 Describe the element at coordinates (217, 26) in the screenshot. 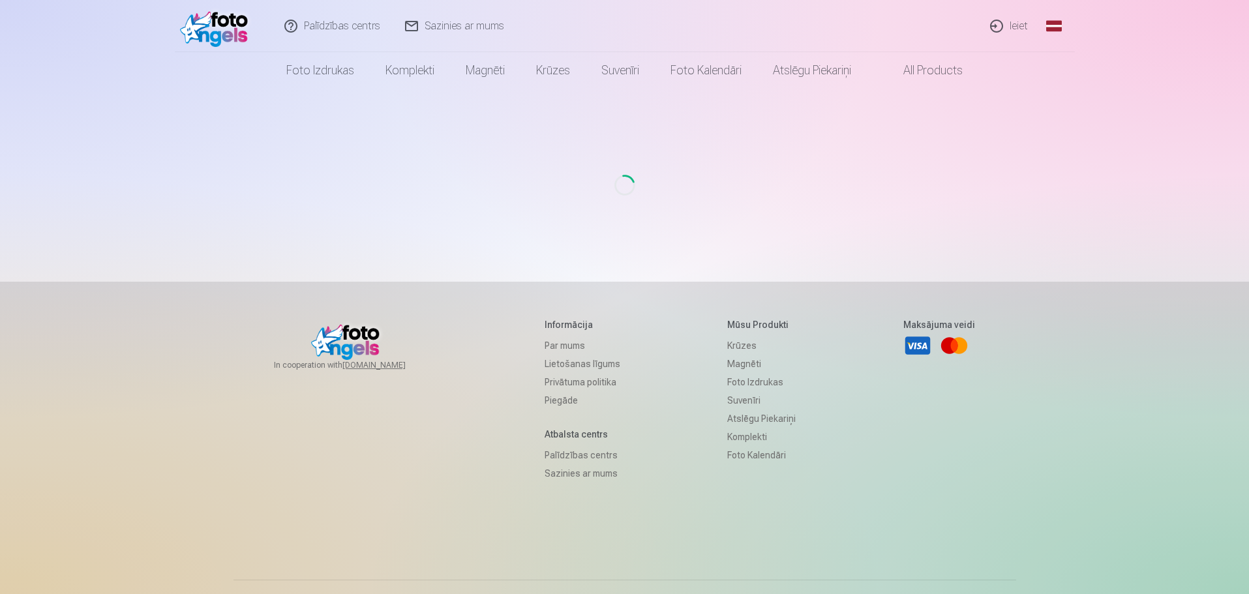

I see `img: /fa1` at that location.